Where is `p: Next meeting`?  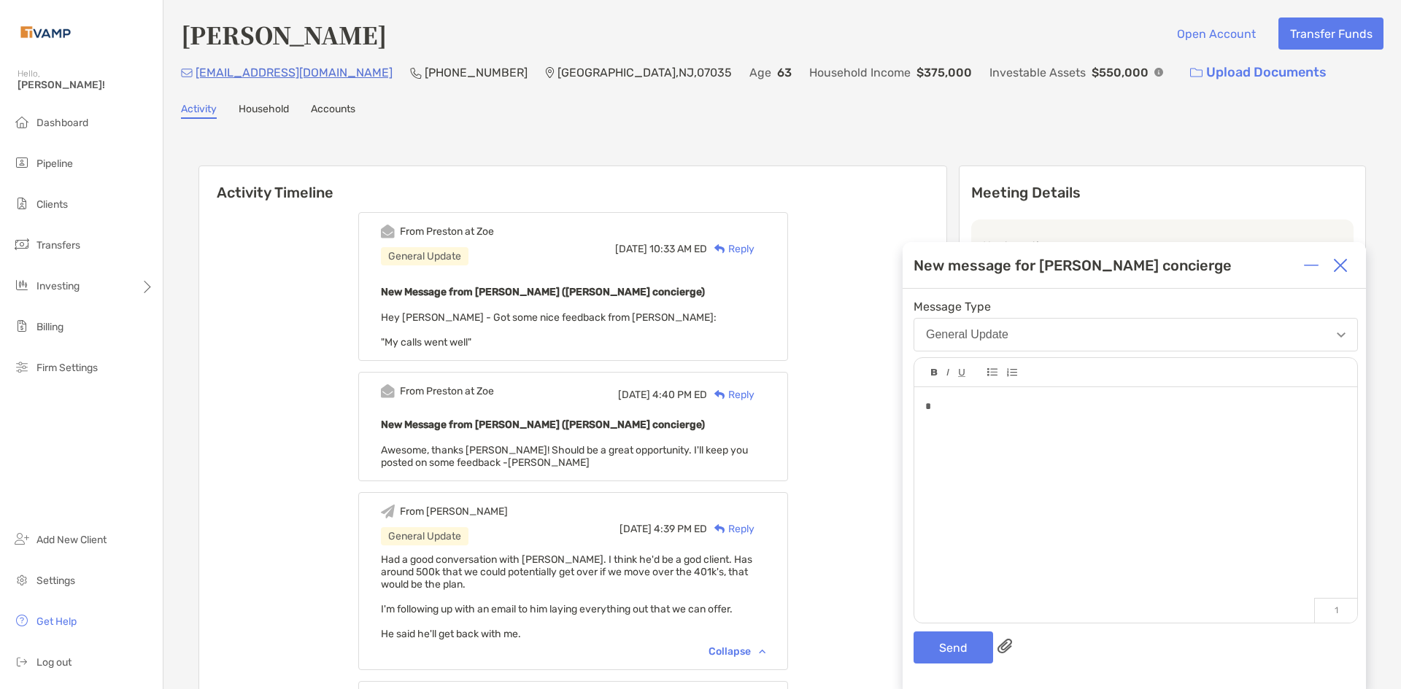 p: Next meeting is located at coordinates (1162, 246).